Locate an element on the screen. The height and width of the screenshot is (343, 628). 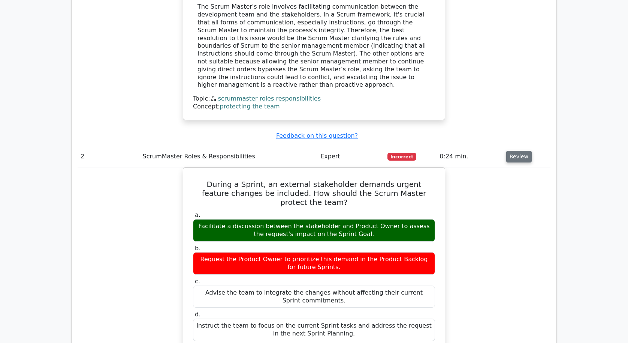
a: Feedback on this question? is located at coordinates (317, 135).